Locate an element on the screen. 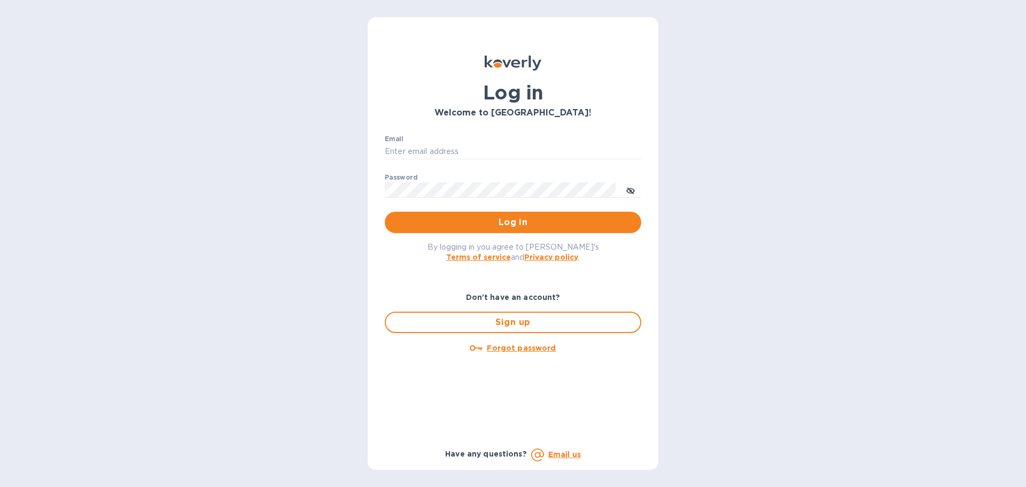 This screenshot has width=1026, height=487. b: Terms of service is located at coordinates (478, 257).